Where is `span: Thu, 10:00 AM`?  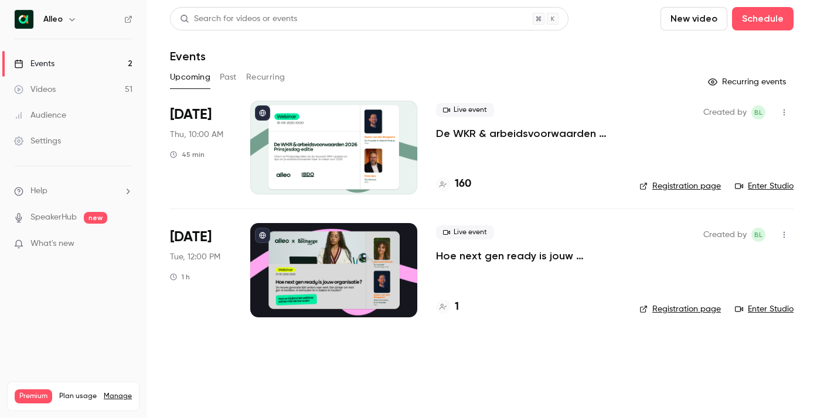
span: Thu, 10:00 AM is located at coordinates (196, 135).